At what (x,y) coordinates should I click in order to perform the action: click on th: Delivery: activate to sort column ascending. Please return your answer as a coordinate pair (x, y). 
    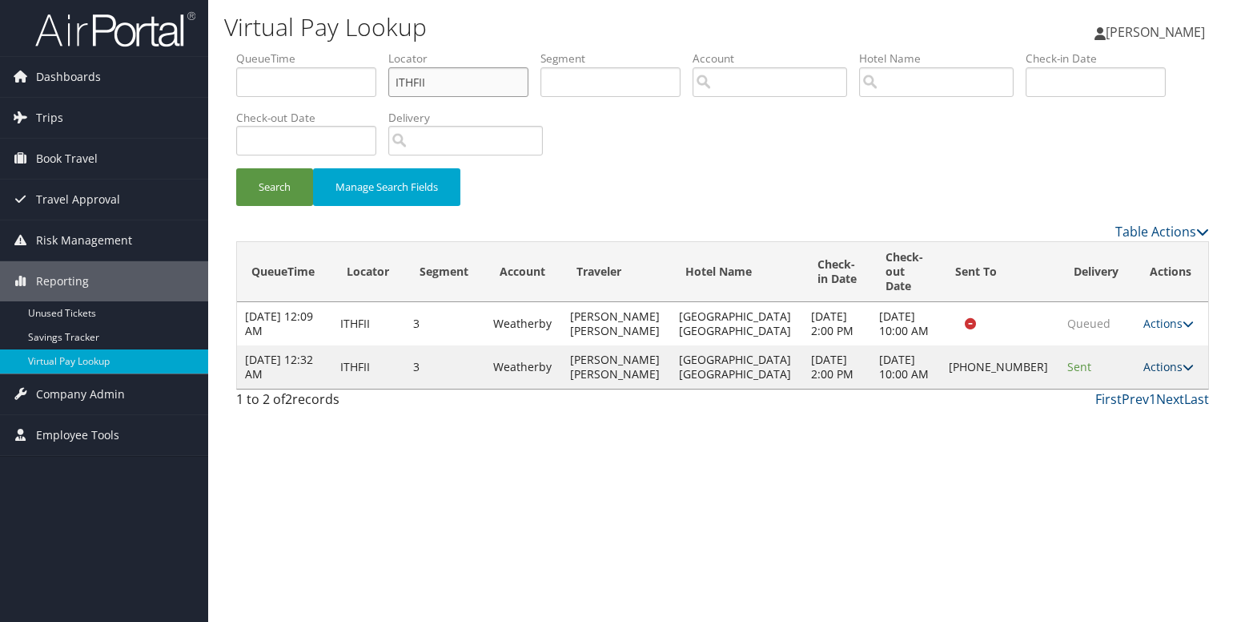
    Looking at the image, I should click on (1097, 272).